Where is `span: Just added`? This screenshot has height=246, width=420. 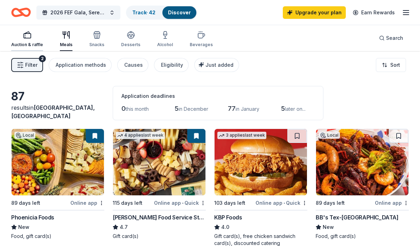 span: Just added is located at coordinates (219, 65).